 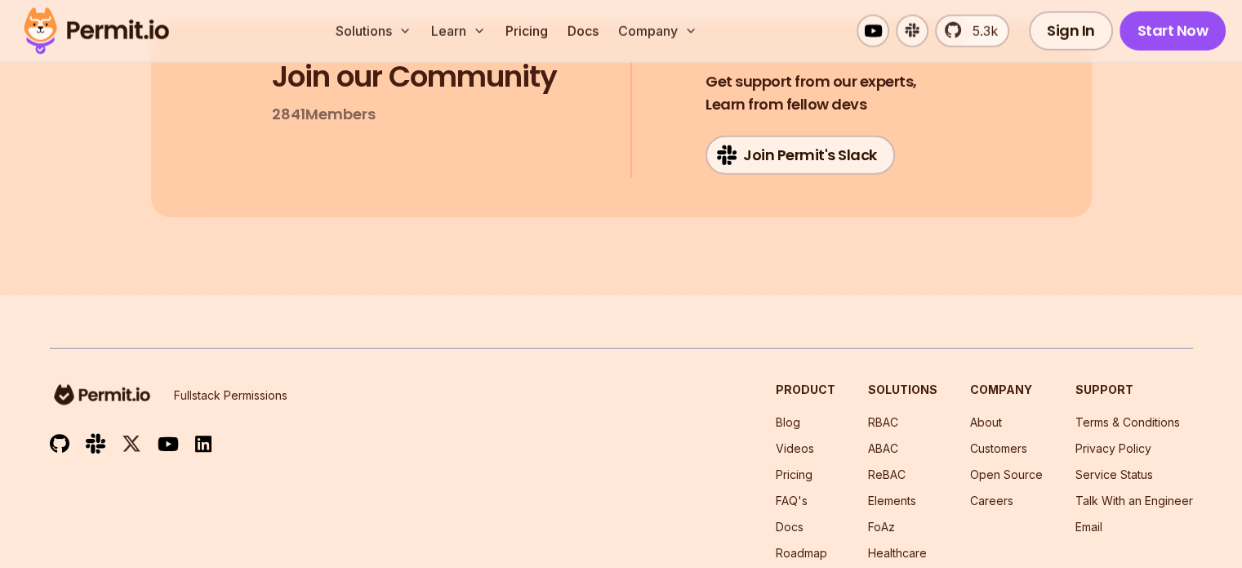 I want to click on a: Join Permit's Slack, so click(x=800, y=155).